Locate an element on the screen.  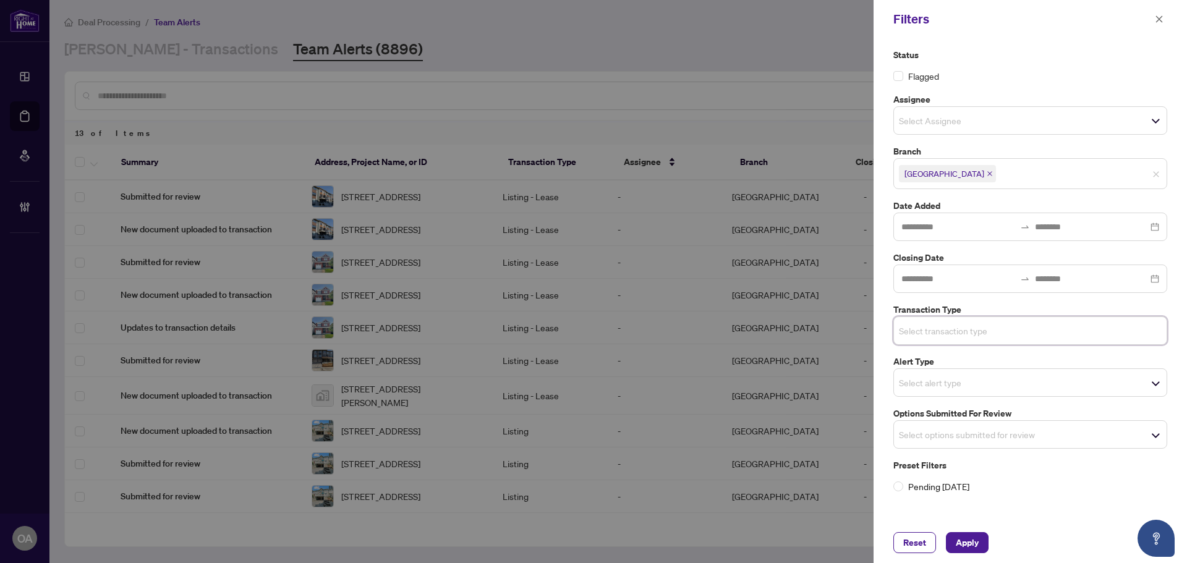
label: Closing Date is located at coordinates (1030, 258).